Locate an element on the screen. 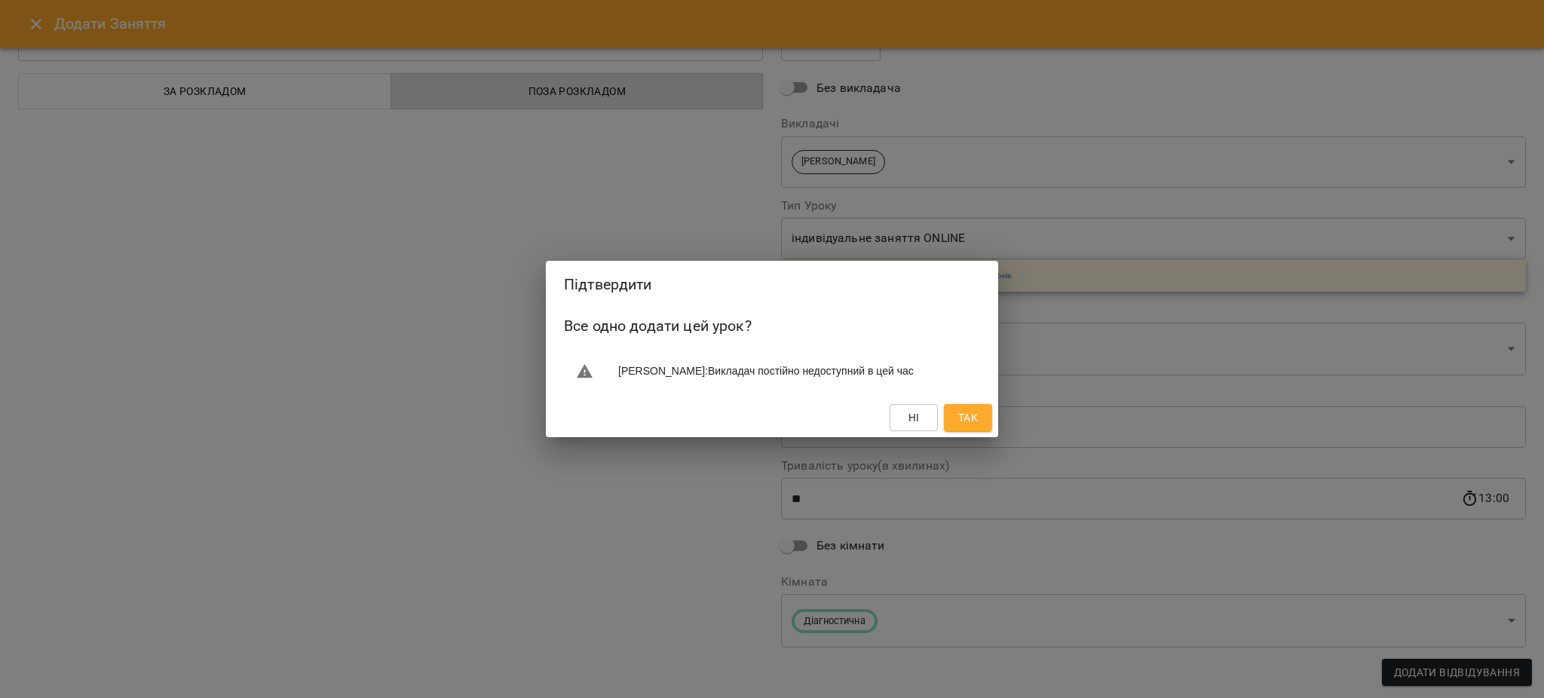  h2: Підтвердити is located at coordinates (772, 284).